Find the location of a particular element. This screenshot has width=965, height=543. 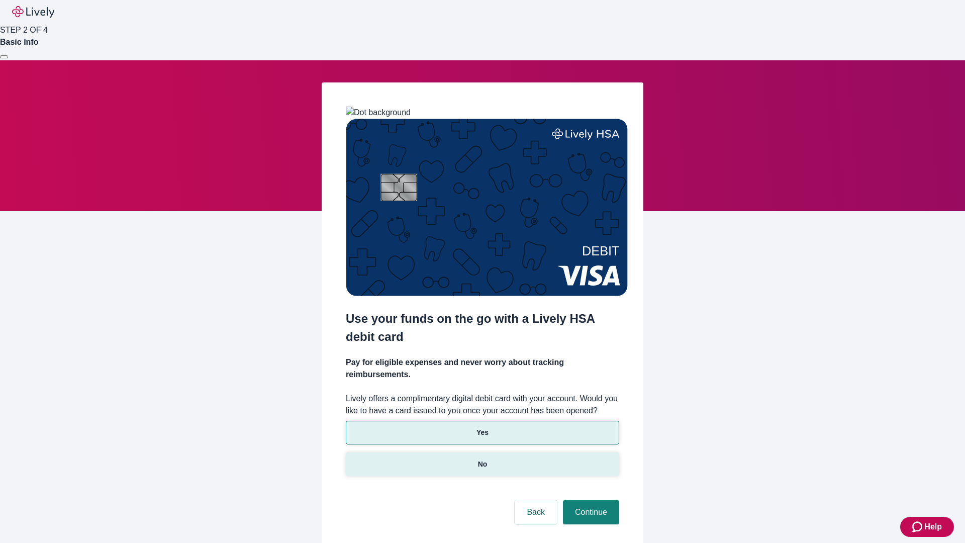

button: No is located at coordinates (482, 464).